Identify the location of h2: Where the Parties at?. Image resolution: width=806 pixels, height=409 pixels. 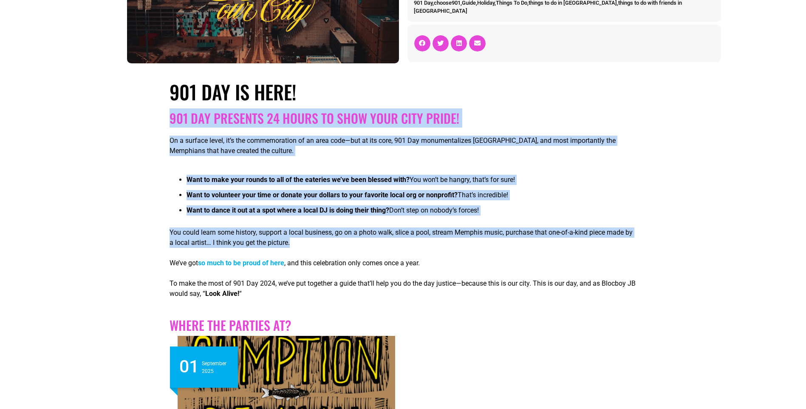
(403, 325).